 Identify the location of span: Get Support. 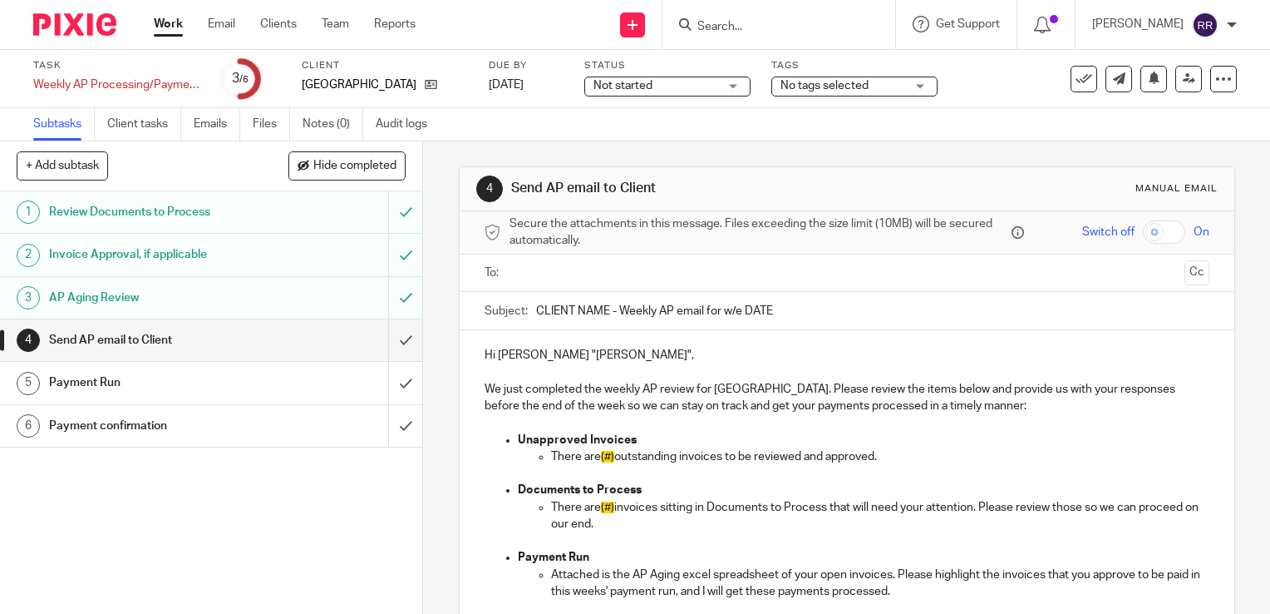
(968, 24).